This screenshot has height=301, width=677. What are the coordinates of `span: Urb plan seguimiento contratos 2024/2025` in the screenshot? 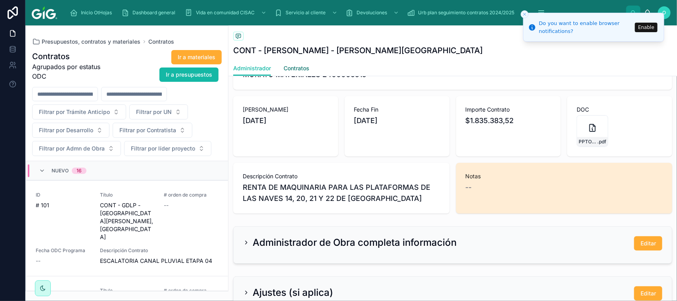 It's located at (466, 13).